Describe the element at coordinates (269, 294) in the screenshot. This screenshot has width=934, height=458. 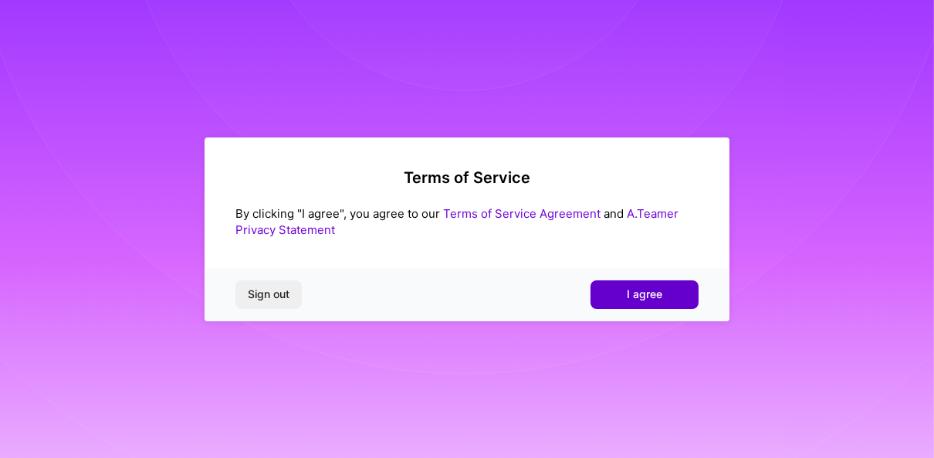
I see `span: Sign out` at that location.